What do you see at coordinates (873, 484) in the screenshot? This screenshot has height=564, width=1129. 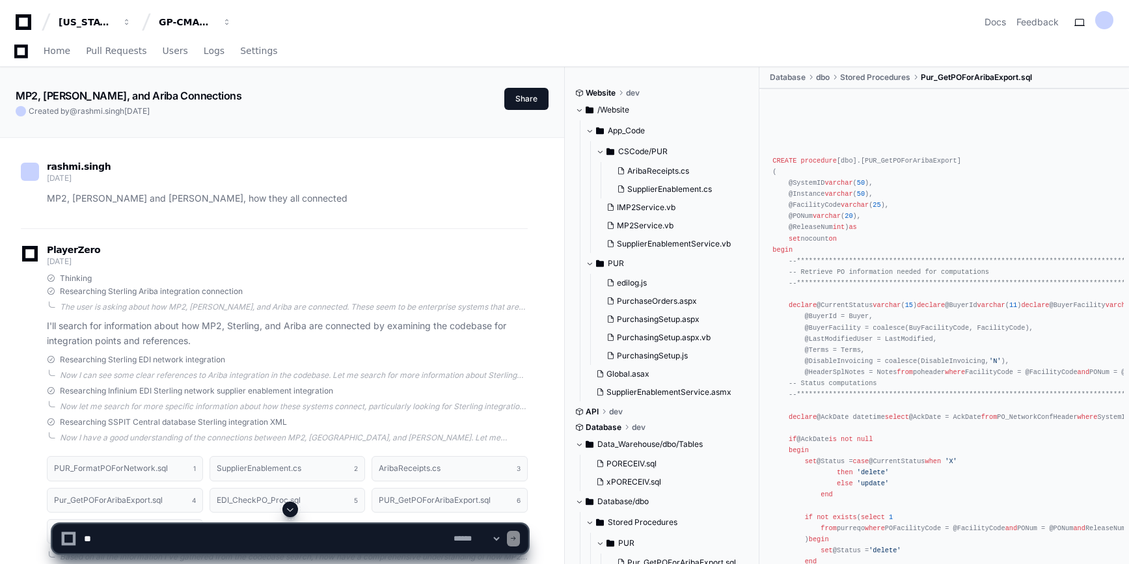 I see `span: 'update'` at bounding box center [873, 484].